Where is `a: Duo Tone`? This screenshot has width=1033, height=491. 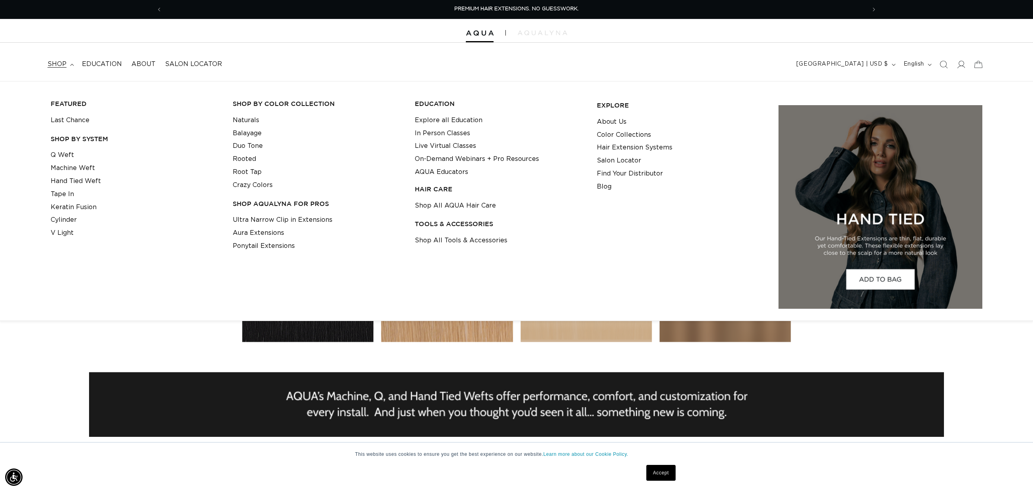
a: Duo Tone is located at coordinates (248, 146).